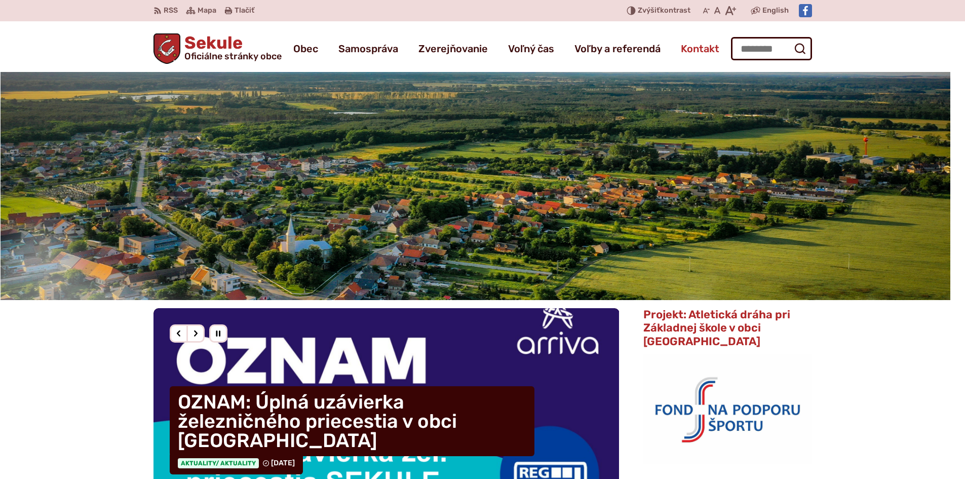  Describe the element at coordinates (231, 48) in the screenshot. I see `h1: Sekule` at that location.